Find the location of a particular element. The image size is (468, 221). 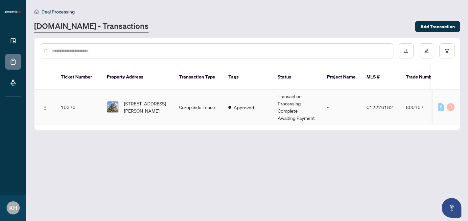

img: Logo is located at coordinates (45, 108).